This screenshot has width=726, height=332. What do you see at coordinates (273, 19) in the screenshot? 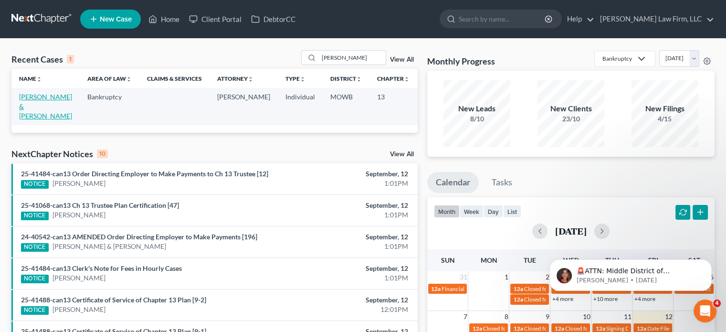
I see `a: DebtorCC` at bounding box center [273, 19].